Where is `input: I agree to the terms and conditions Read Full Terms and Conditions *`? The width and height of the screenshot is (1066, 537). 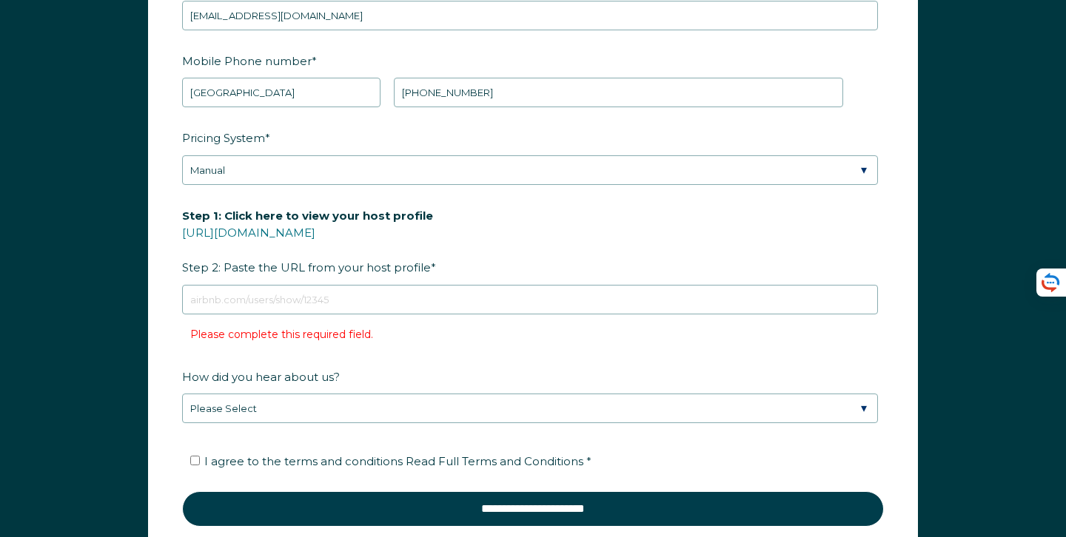
input: I agree to the terms and conditions Read Full Terms and Conditions * is located at coordinates (195, 460).